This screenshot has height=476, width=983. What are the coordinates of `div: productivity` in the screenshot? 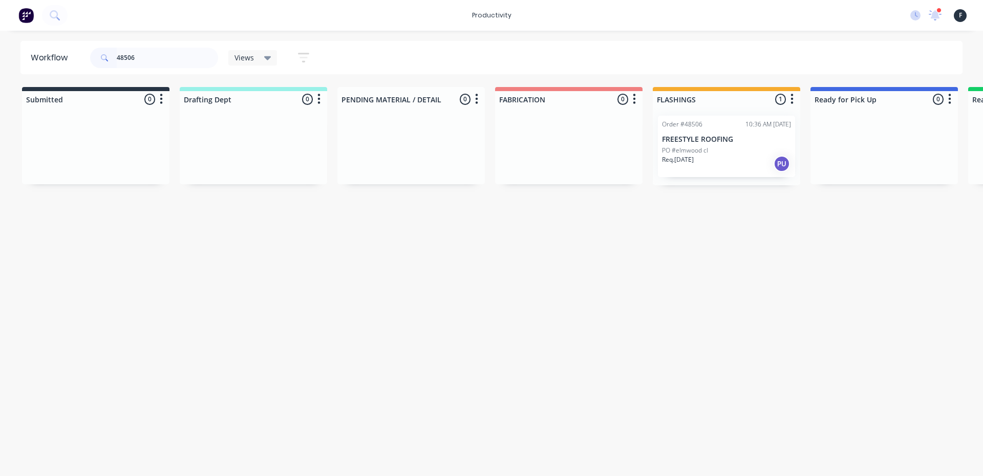 It's located at (492, 15).